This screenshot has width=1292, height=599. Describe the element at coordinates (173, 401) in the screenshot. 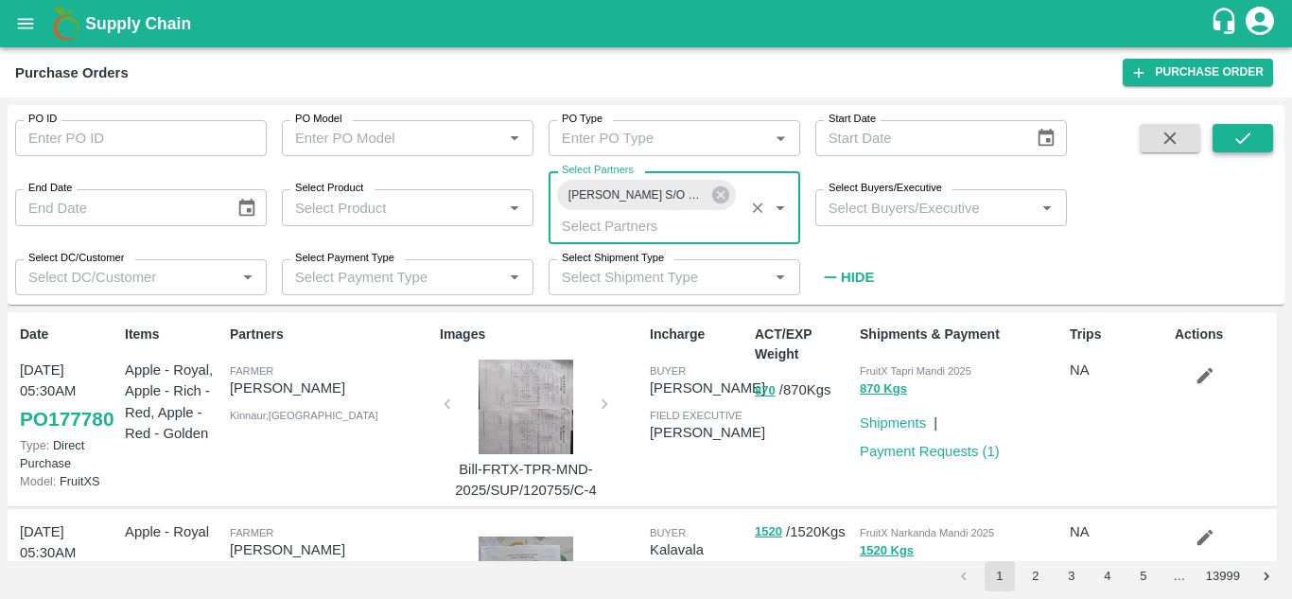

I see `p: Apple - Royal, Apple - Rich - Red, Apple - Red - Golden` at that location.